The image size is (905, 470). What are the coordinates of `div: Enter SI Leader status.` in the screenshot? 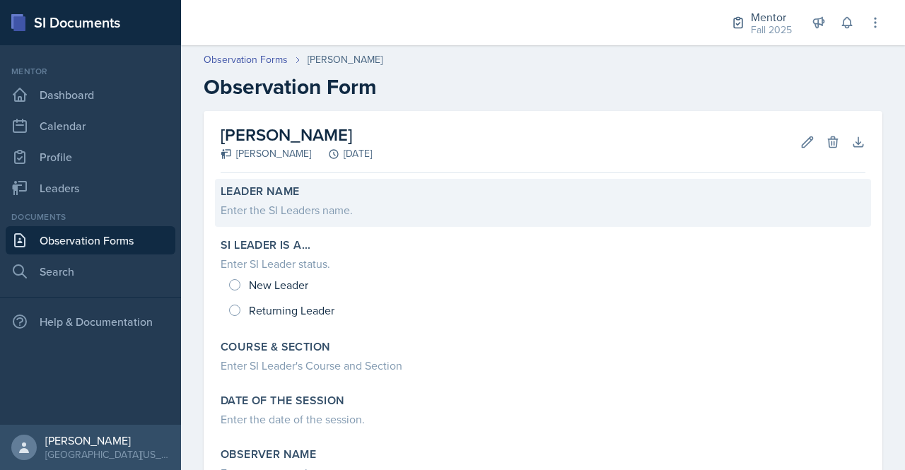 It's located at (543, 264).